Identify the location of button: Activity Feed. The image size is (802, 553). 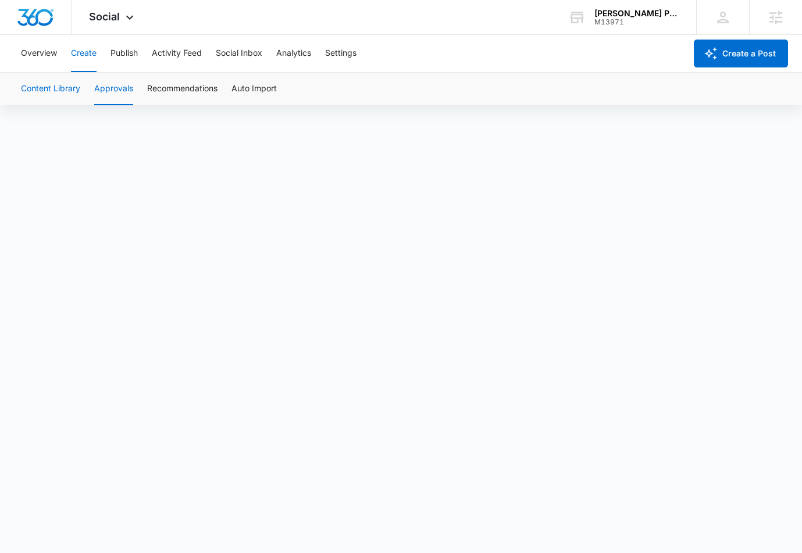
(177, 54).